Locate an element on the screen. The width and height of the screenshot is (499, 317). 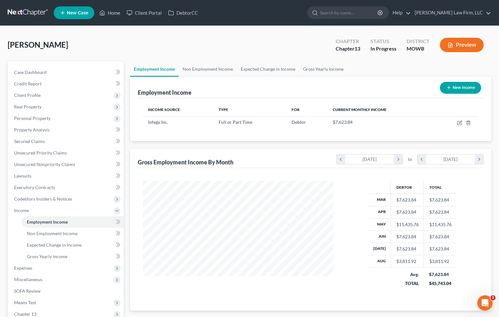
span: Client Profile is located at coordinates (27, 95).